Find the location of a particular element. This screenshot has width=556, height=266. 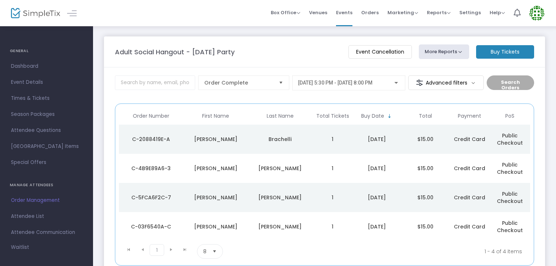

div: Data table is located at coordinates (324, 174).